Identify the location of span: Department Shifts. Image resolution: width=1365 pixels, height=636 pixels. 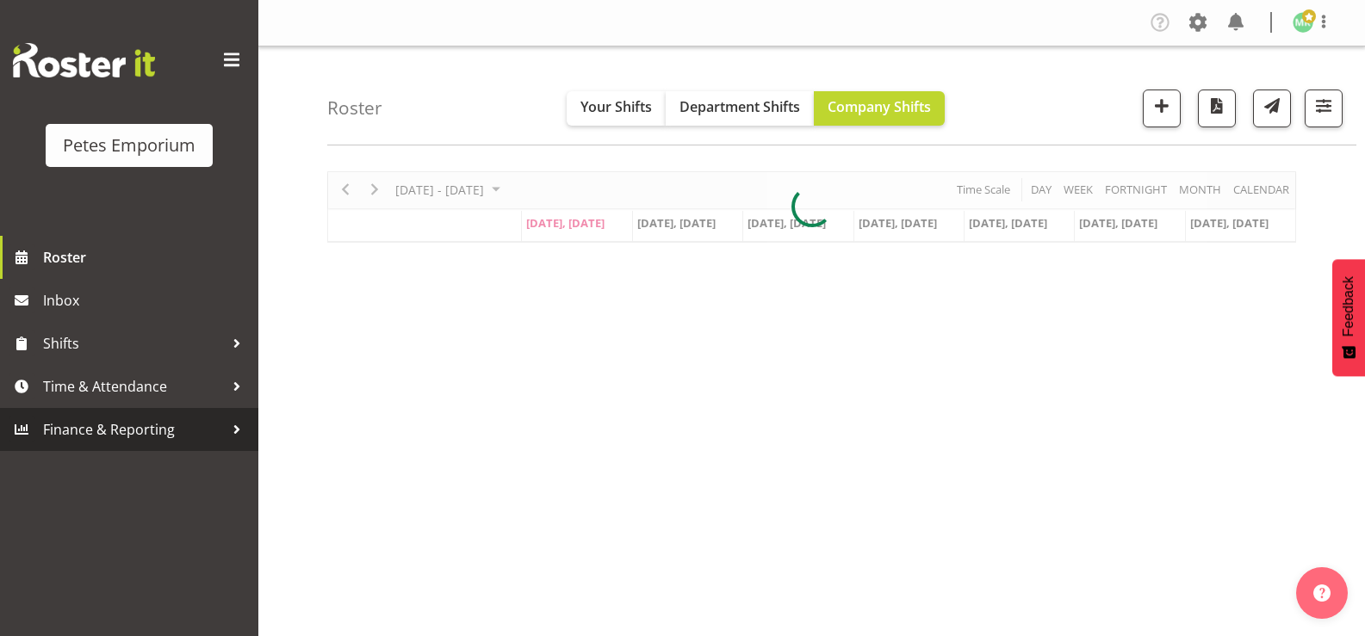
(740, 107).